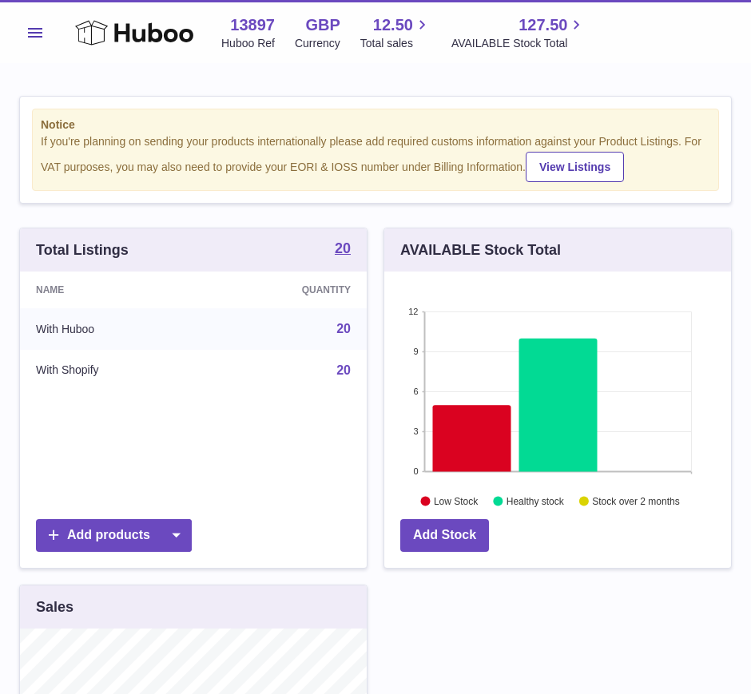 This screenshot has height=694, width=751. I want to click on text: Low Stock, so click(456, 501).